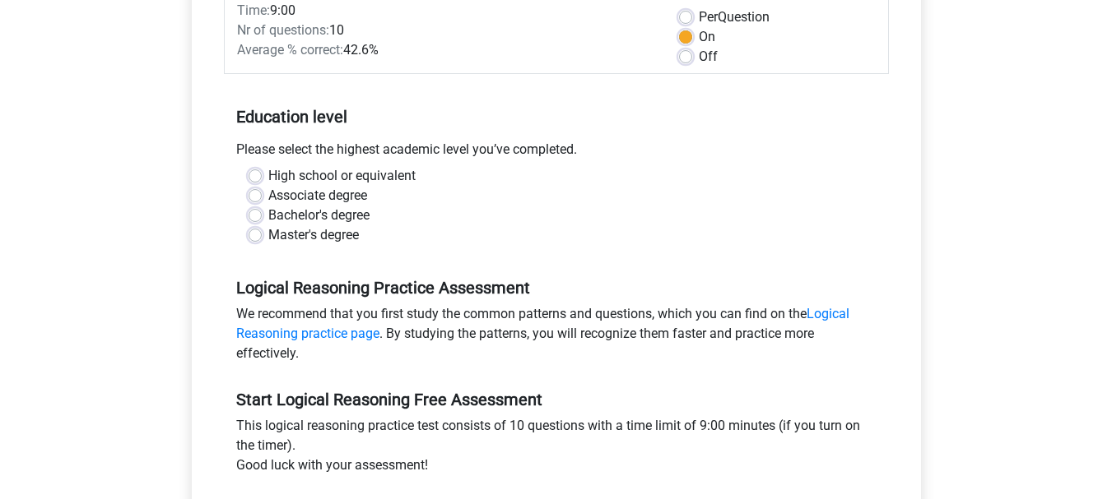 This screenshot has height=499, width=1112. What do you see at coordinates (708, 57) in the screenshot?
I see `label: Off` at bounding box center [708, 57].